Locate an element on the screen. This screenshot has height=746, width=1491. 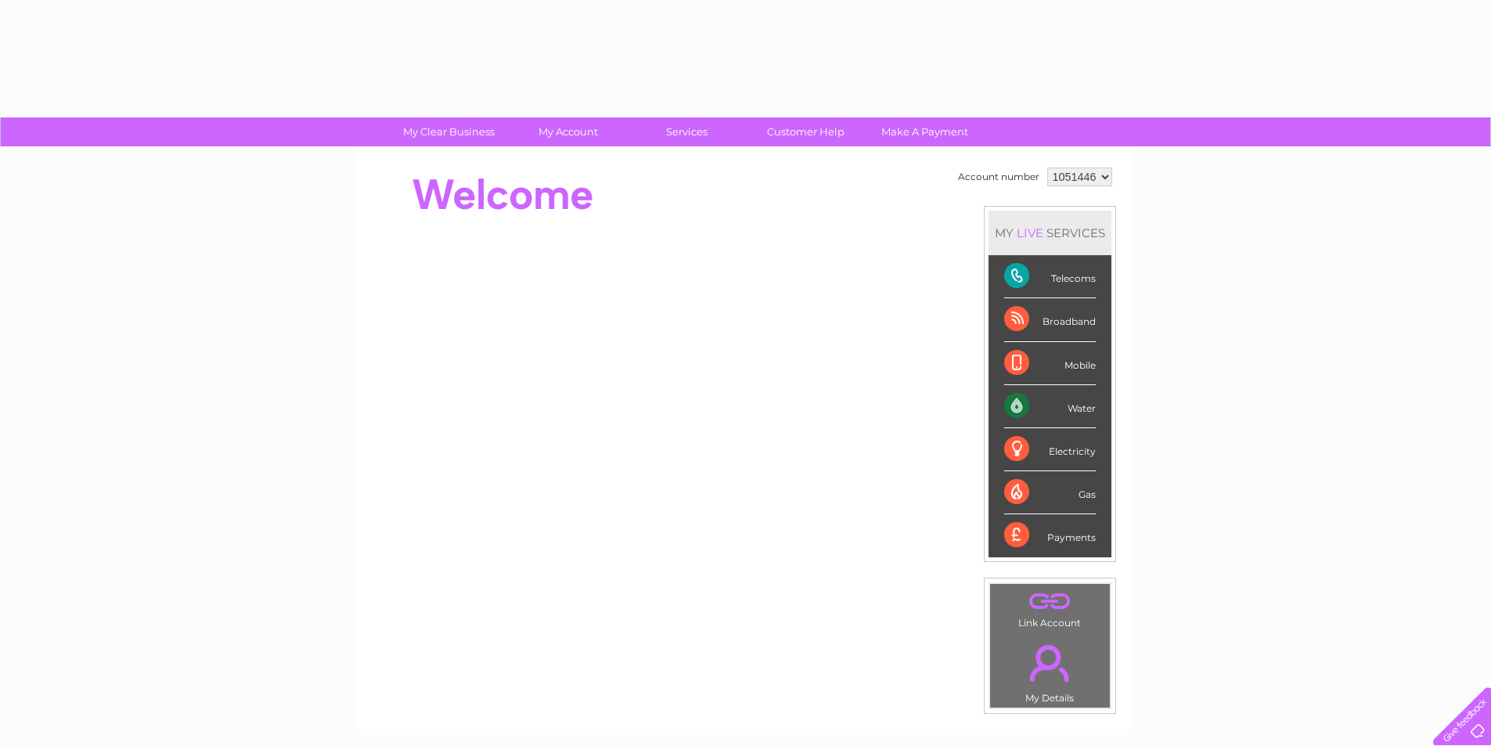
div: Water is located at coordinates (1050, 406).